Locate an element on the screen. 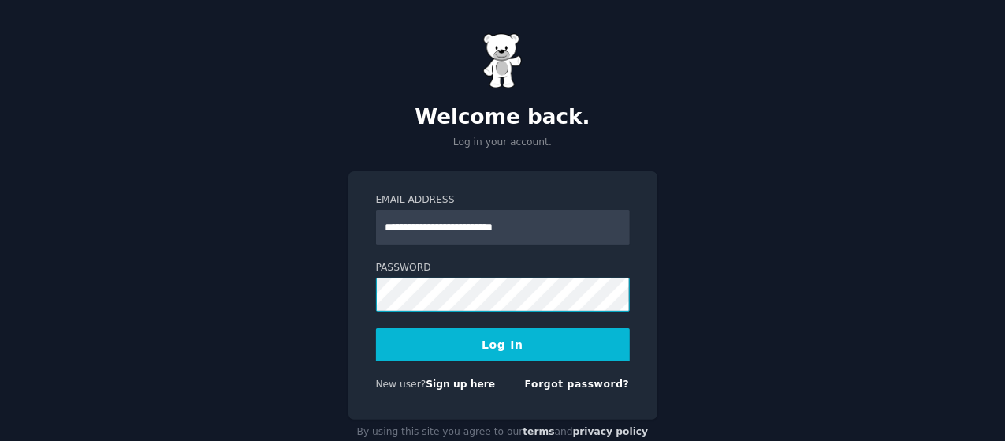  a: terms is located at coordinates (539, 431).